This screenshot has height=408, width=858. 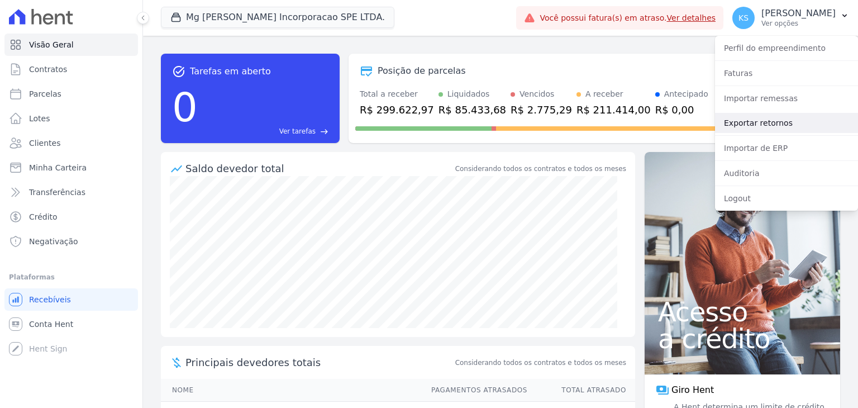 What do you see at coordinates (71, 277) in the screenshot?
I see `div: Plataformas` at bounding box center [71, 277].